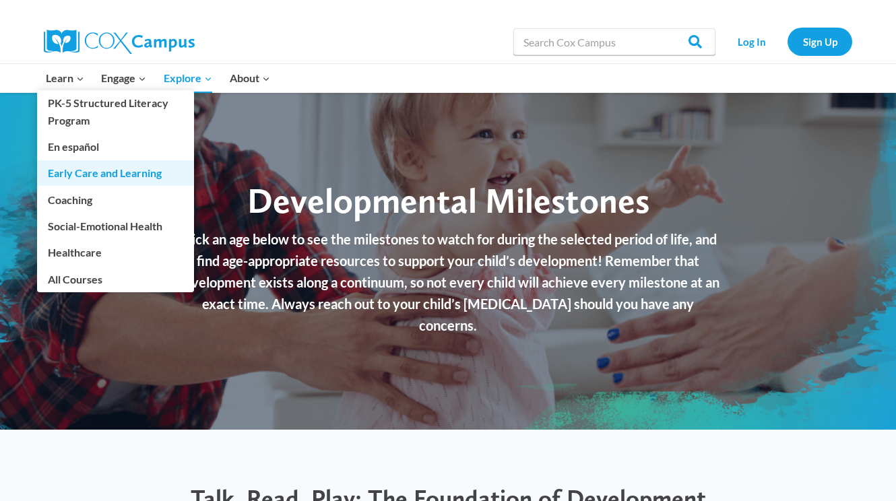  Describe the element at coordinates (448, 282) in the screenshot. I see `p: Click an age below to see the milestones to watch for during the selected period of life, and fin...` at that location.